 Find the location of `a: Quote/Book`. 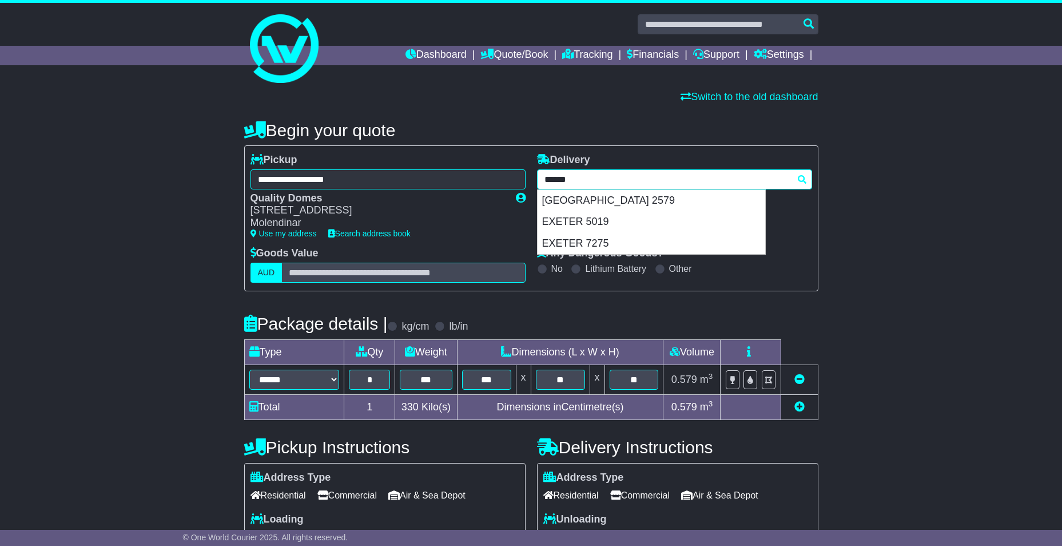

a: Quote/Book is located at coordinates (514, 55).